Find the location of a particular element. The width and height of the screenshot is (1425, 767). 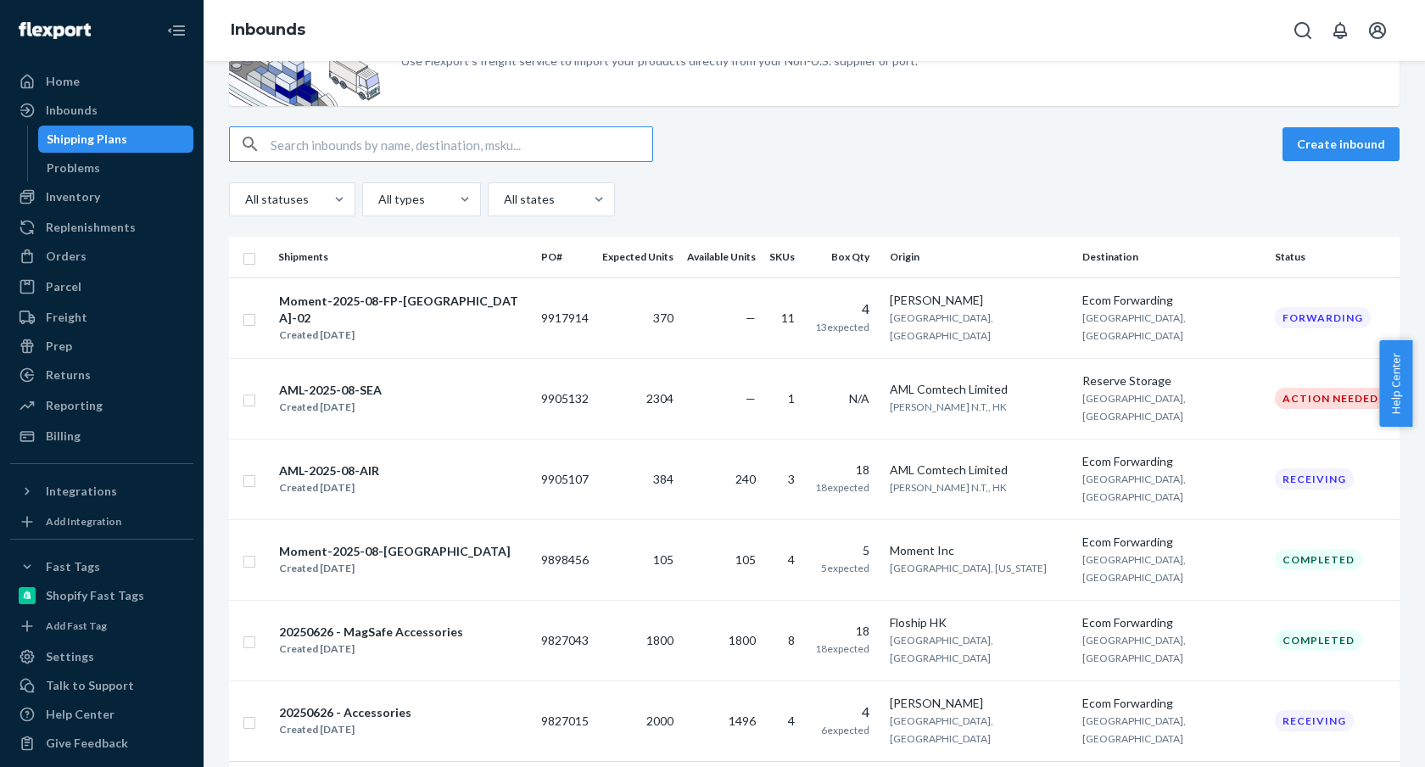

div: Returns is located at coordinates (68, 375).